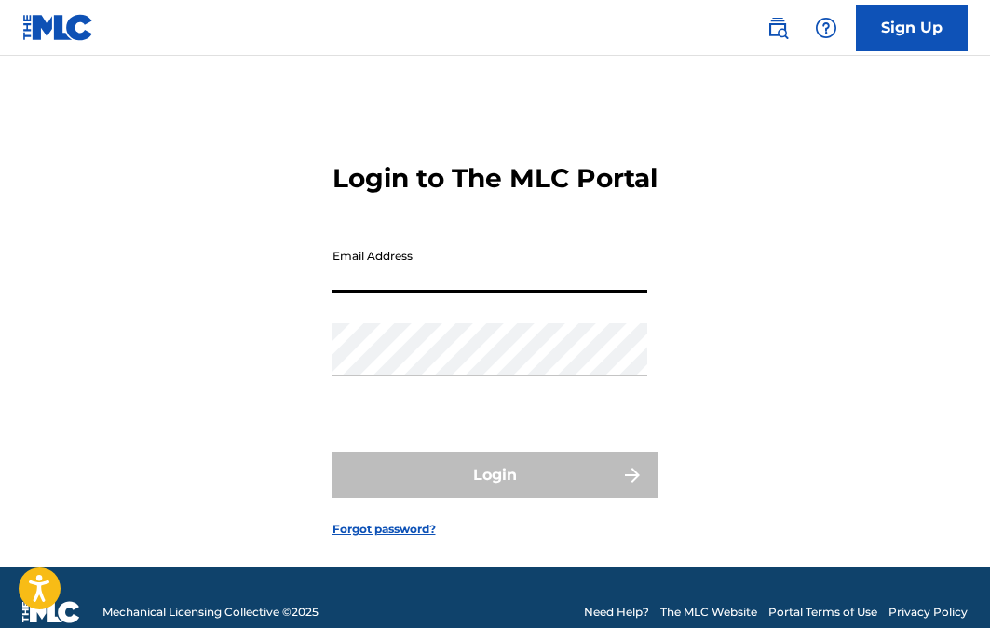 The width and height of the screenshot is (990, 628). What do you see at coordinates (822, 612) in the screenshot?
I see `a: Portal Terms of Use` at bounding box center [822, 612].